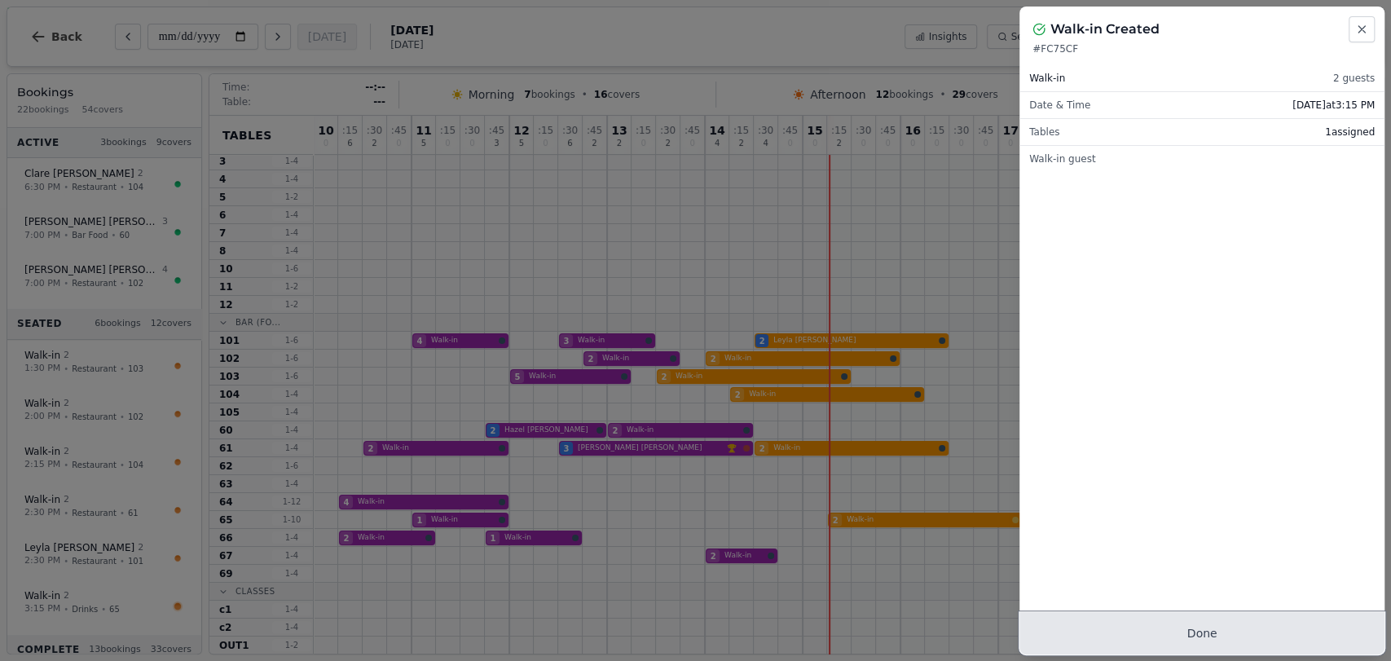 The width and height of the screenshot is (1391, 661). Describe the element at coordinates (1105, 29) in the screenshot. I see `h2: Walk-in Created` at that location.